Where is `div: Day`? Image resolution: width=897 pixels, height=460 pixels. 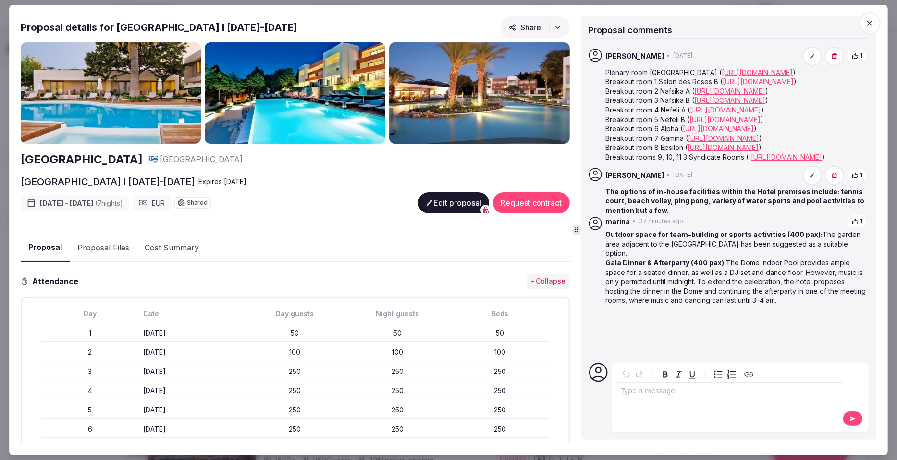 div: Day is located at coordinates (90, 314).